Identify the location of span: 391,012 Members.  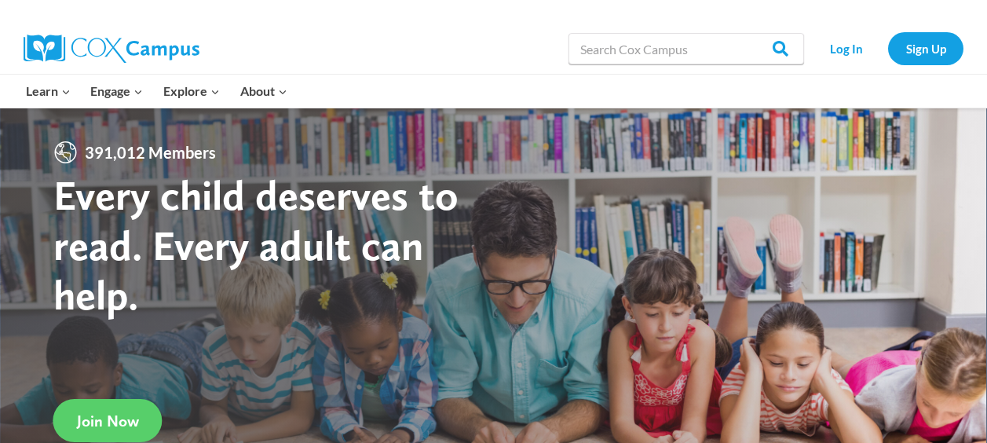
(150, 152).